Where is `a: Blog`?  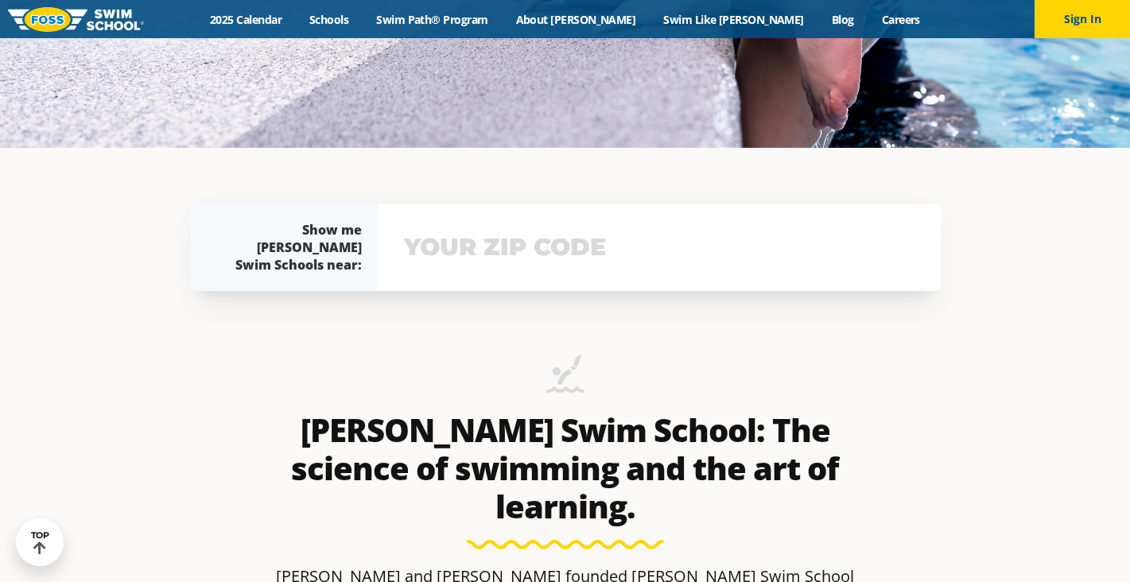 a: Blog is located at coordinates (842, 19).